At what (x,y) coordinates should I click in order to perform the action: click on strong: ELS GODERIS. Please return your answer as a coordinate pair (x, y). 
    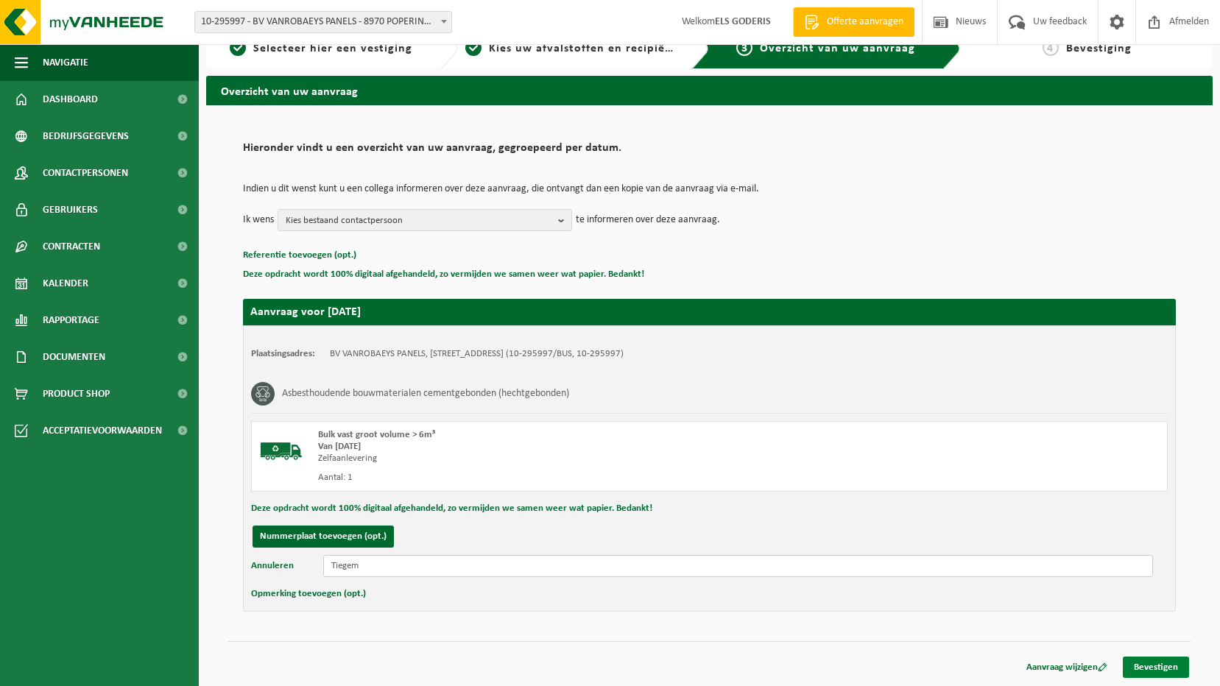
    Looking at the image, I should click on (743, 21).